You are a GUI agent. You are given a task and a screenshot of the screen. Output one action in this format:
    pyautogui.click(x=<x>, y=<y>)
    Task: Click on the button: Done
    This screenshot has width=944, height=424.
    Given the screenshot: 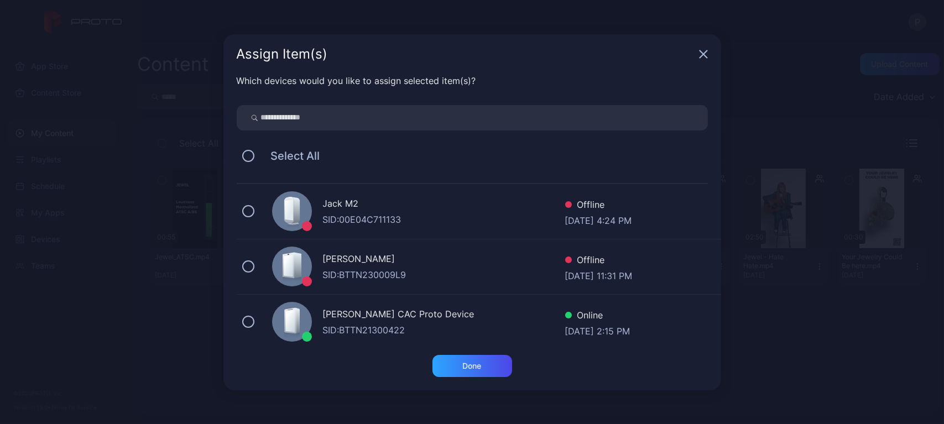 What is the action you would take?
    pyautogui.click(x=472, y=366)
    